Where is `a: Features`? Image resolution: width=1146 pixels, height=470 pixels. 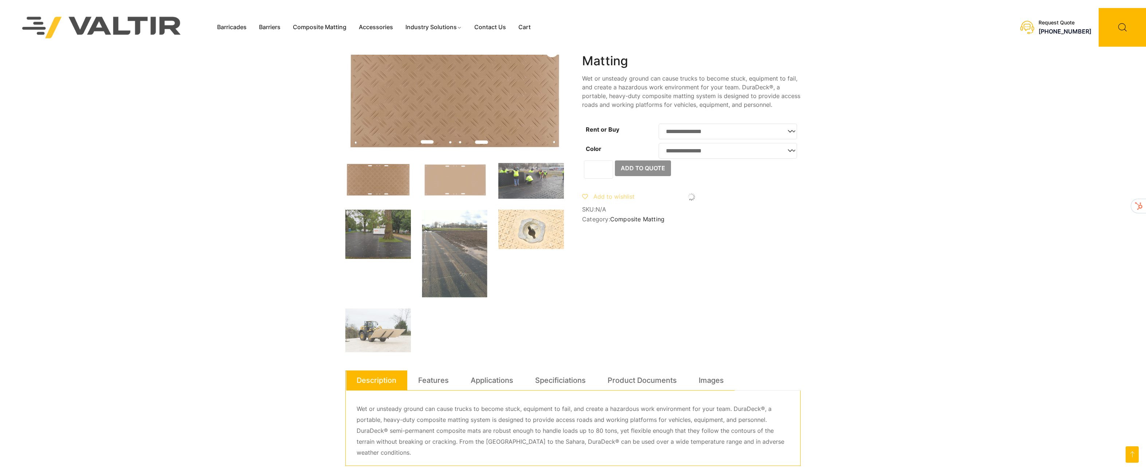 a: Features is located at coordinates (434, 380).